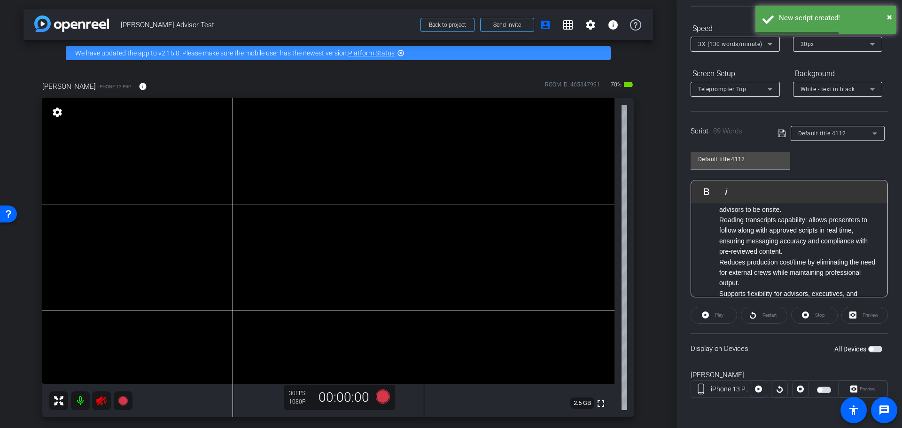  What do you see at coordinates (799, 273) in the screenshot?
I see `li: Reduces production cost/time by eliminating the need for external crews while maintaining profess...` at bounding box center [799, 273].